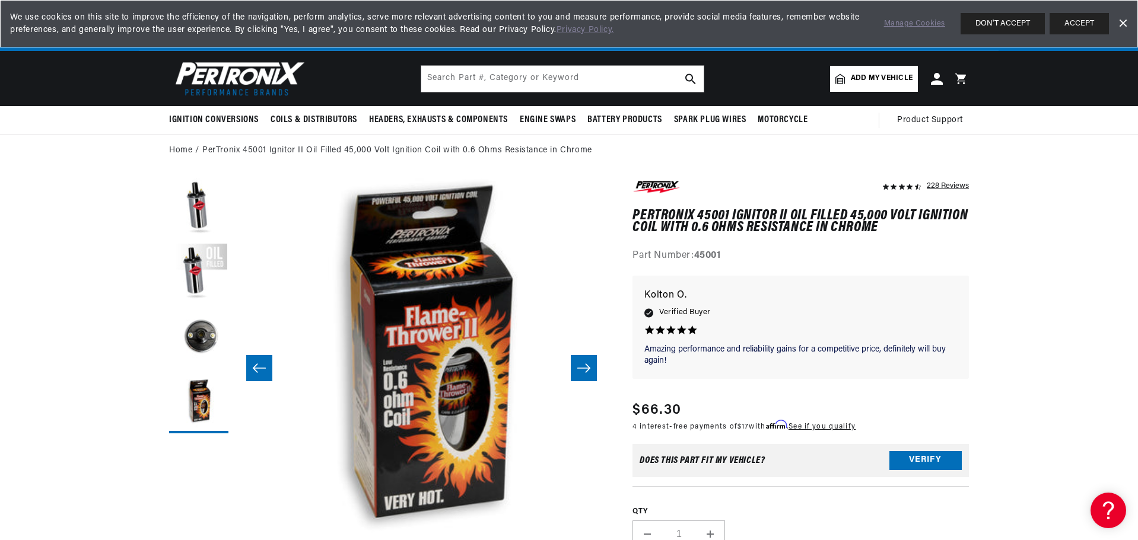  Describe the element at coordinates (259, 368) in the screenshot. I see `button: Slide left` at that location.